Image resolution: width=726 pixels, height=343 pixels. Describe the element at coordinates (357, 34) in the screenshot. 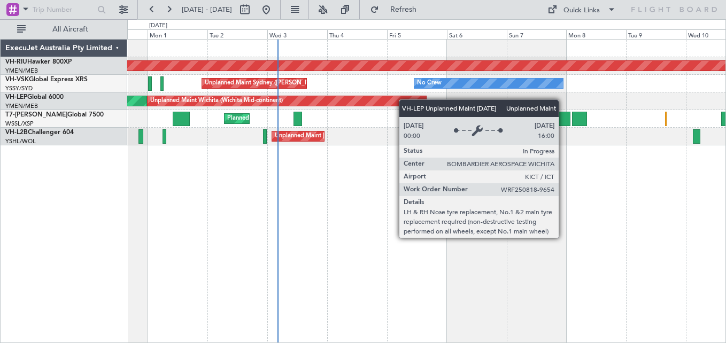

I see `div: Thu 4` at that location.